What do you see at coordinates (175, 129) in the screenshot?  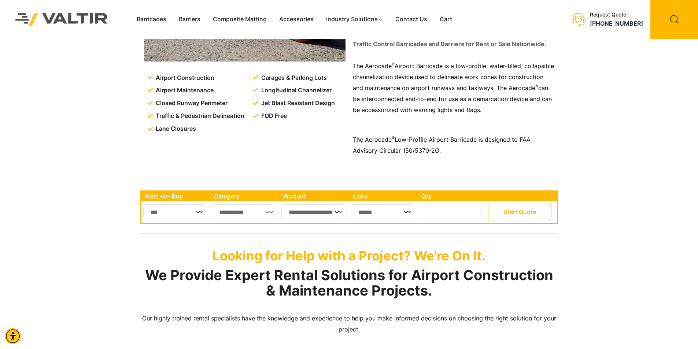 I see `span: Lane Closures` at bounding box center [175, 129].